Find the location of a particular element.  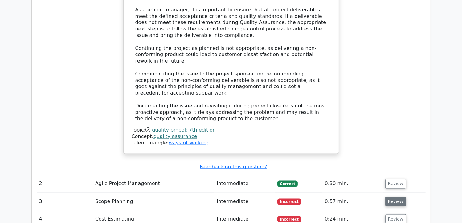

span: Correct is located at coordinates (287, 184).